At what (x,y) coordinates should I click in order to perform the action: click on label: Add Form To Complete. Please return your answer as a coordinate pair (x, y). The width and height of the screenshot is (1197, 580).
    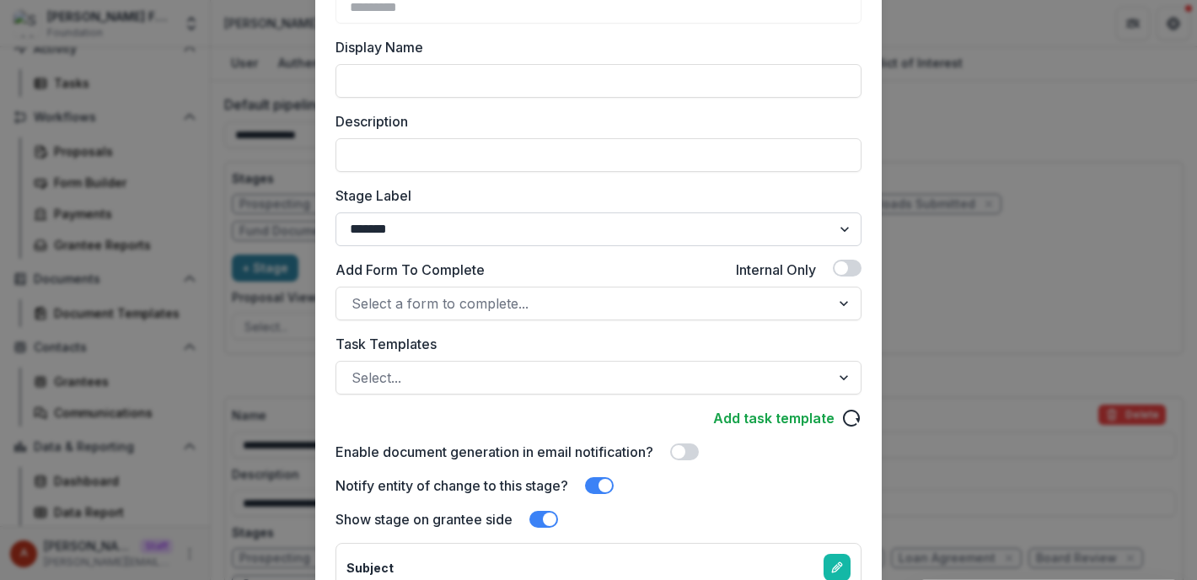
    Looking at the image, I should click on (410, 270).